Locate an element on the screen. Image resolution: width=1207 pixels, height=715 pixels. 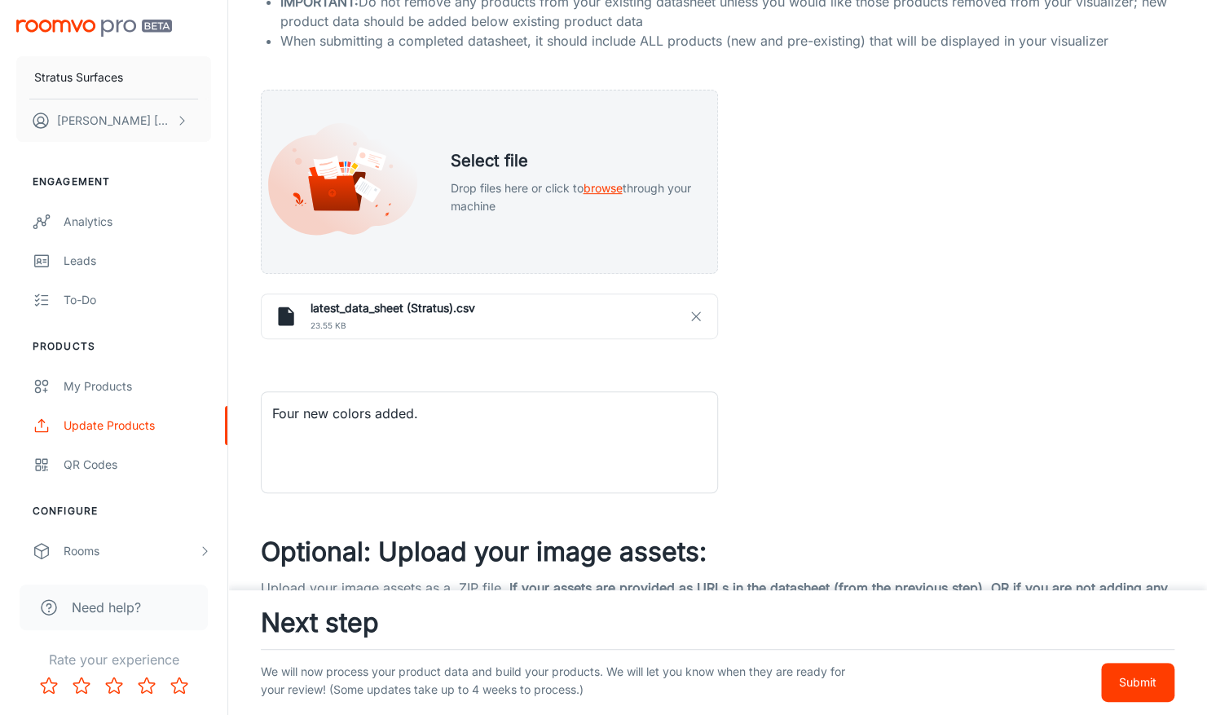
span: 23.55 kB is located at coordinates (507, 325).